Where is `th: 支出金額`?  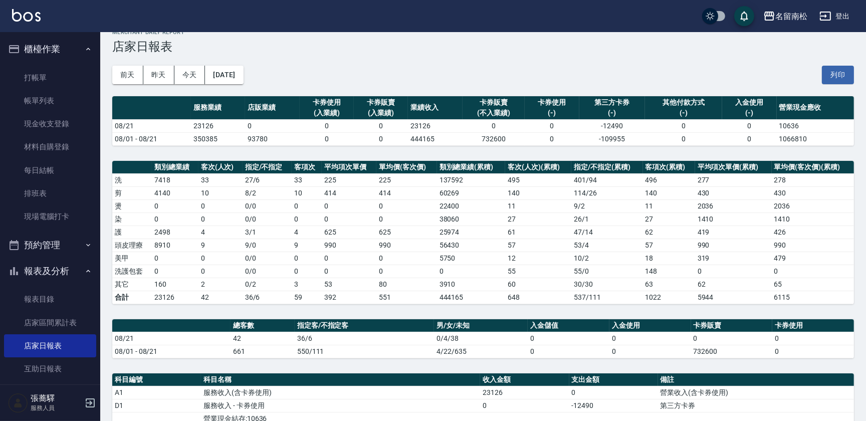
th: 支出金額 is located at coordinates (614, 380).